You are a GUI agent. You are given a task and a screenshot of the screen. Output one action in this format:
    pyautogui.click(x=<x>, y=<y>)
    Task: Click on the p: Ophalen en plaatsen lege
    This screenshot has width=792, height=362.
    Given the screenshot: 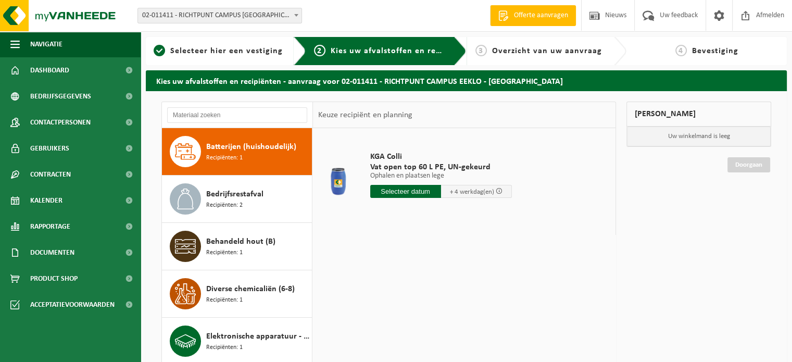 What is the action you would take?
    pyautogui.click(x=441, y=176)
    